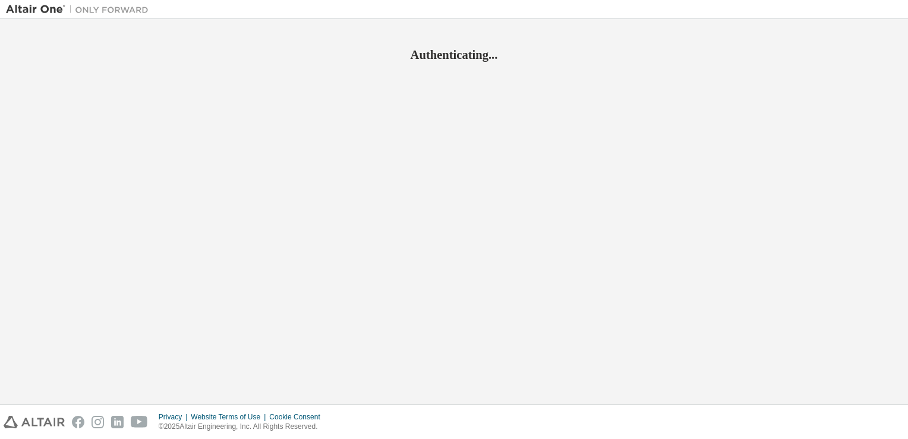 The image size is (908, 439). What do you see at coordinates (80, 10) in the screenshot?
I see `img: Altair One` at bounding box center [80, 10].